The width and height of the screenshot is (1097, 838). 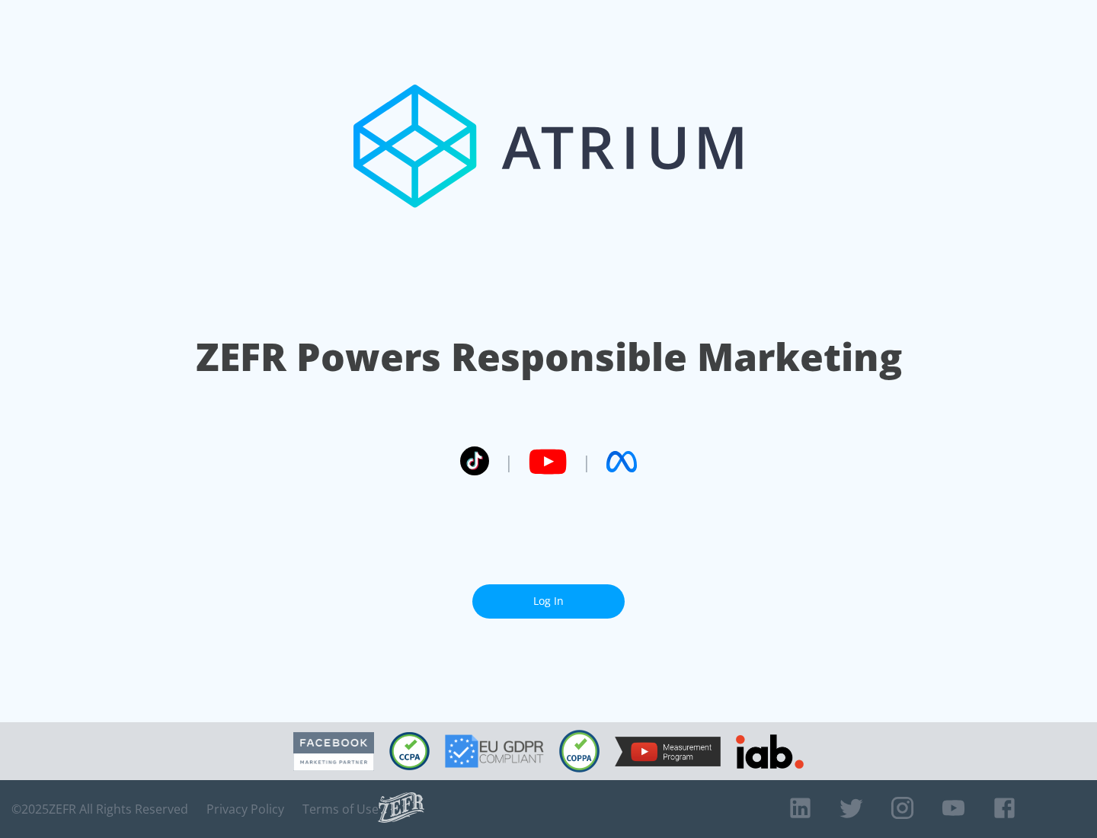 I want to click on a: Privacy Policy, so click(x=245, y=809).